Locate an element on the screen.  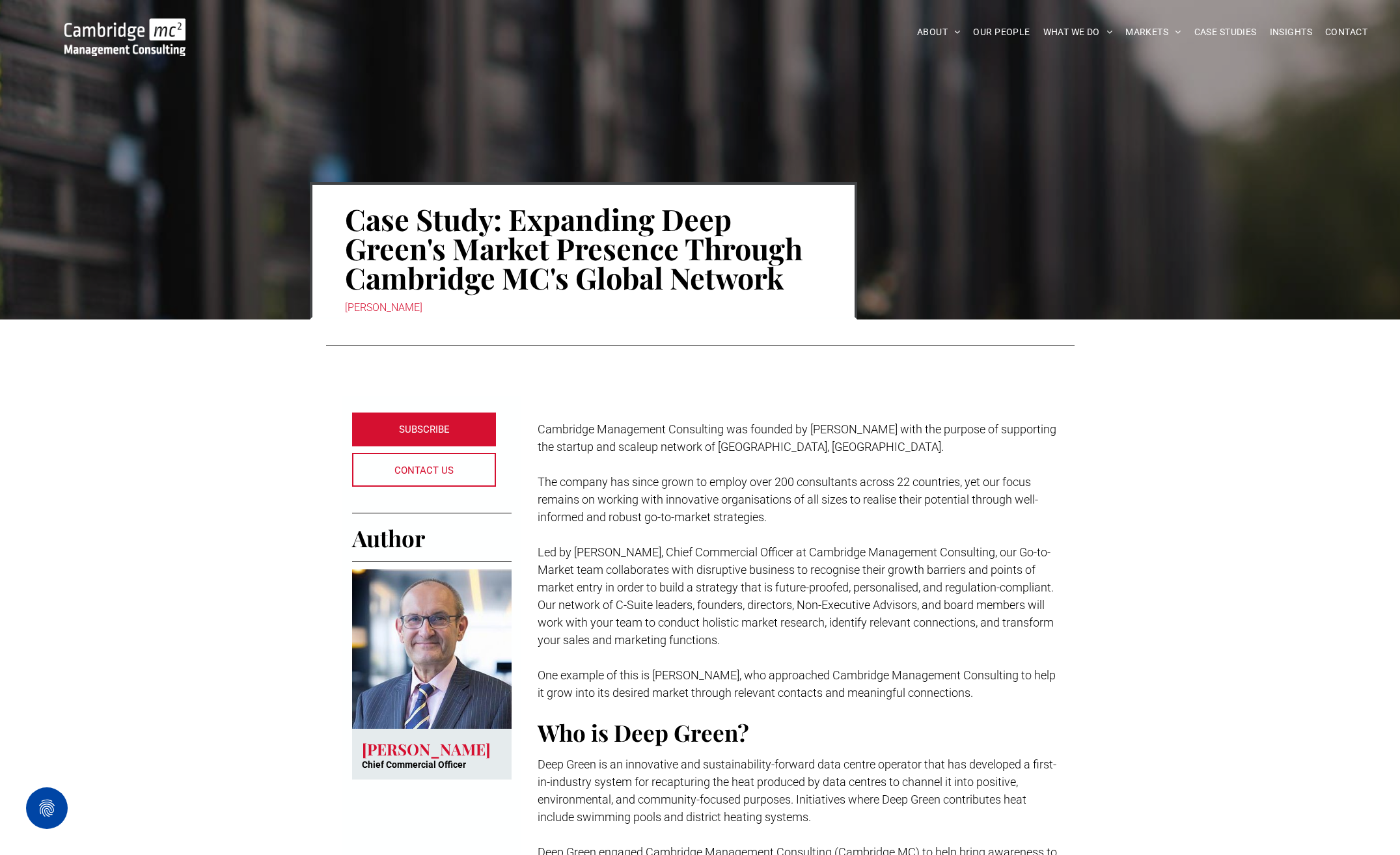
a: SUBSCRIBE is located at coordinates (425, 429).